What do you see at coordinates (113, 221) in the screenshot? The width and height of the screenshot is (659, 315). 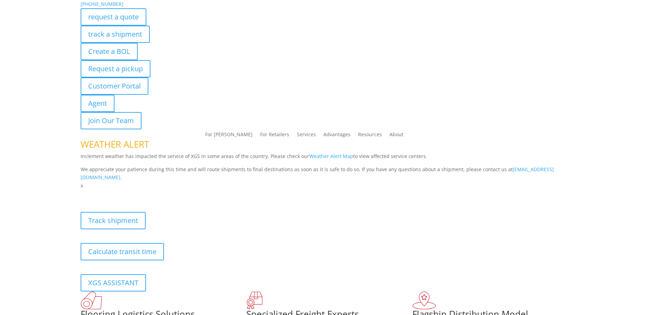 I see `a: Track shipment` at bounding box center [113, 221].